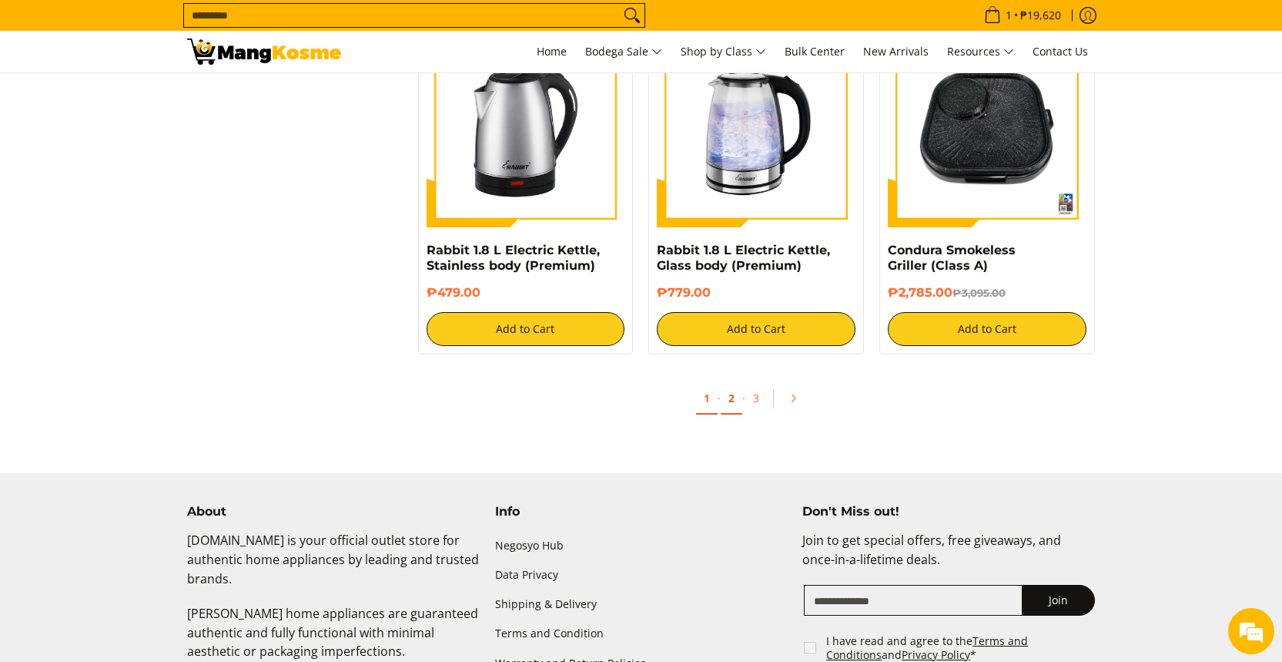 This screenshot has width=1282, height=662. Describe the element at coordinates (552, 51) in the screenshot. I see `span: Home` at that location.